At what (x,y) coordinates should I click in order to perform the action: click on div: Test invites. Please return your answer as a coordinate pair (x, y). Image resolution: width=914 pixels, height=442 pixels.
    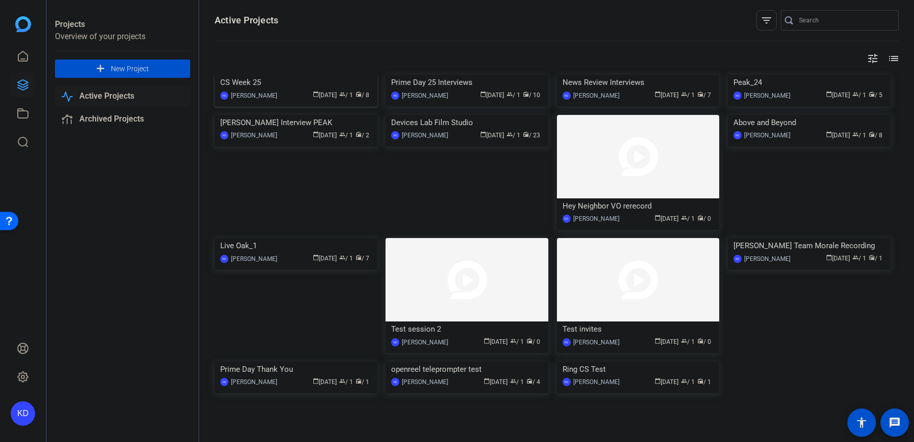
    Looking at the image, I should click on (639, 329).